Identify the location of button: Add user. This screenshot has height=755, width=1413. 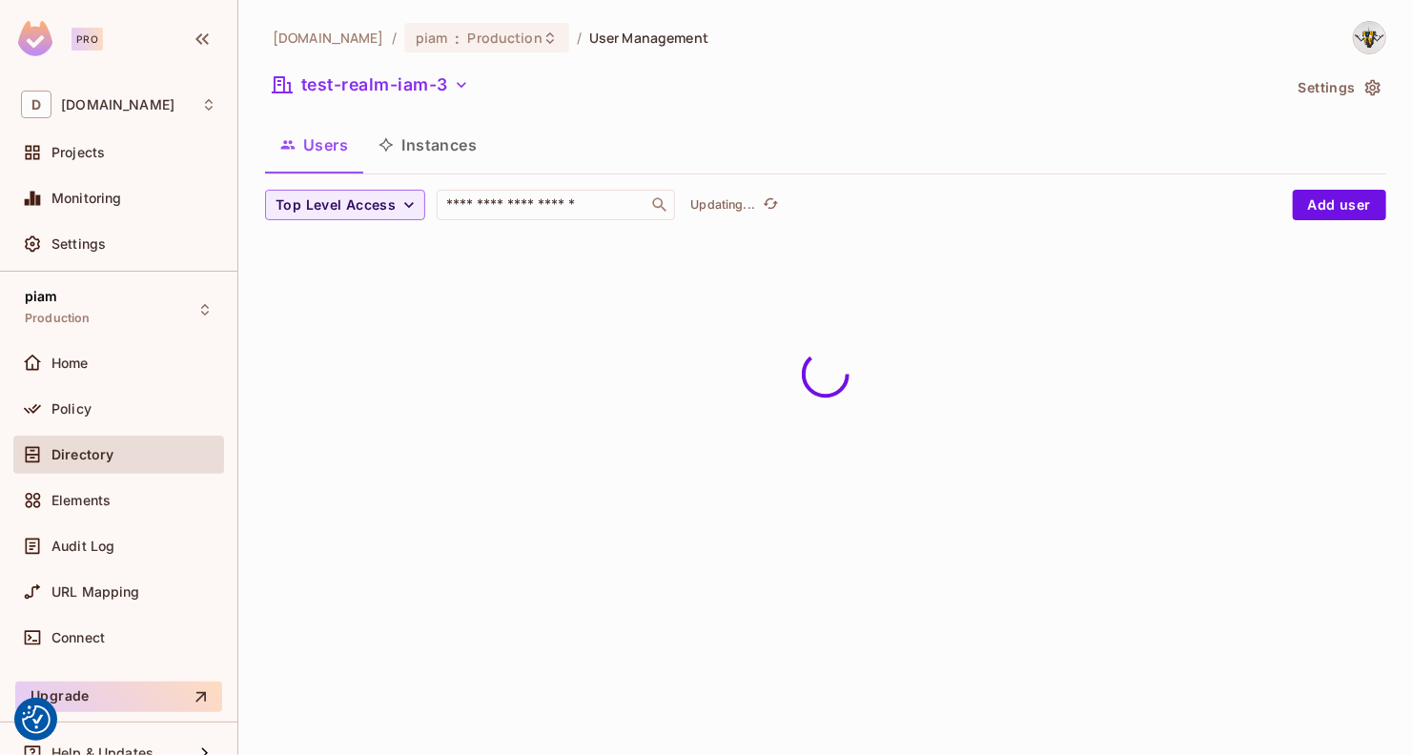
(1339, 205).